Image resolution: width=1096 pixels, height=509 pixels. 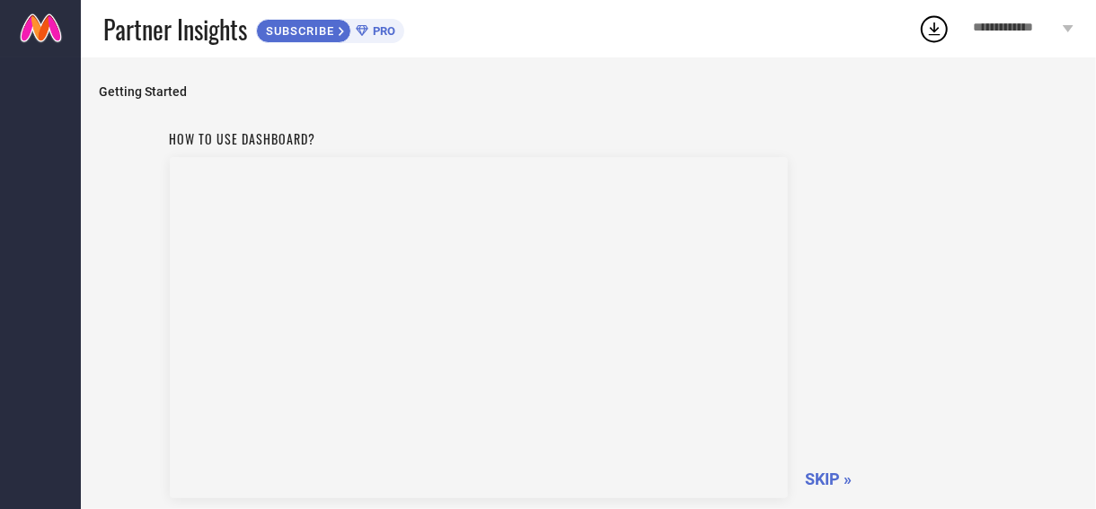 What do you see at coordinates (330, 29) in the screenshot?
I see `a: SUBSCRIBEPRO` at bounding box center [330, 29].